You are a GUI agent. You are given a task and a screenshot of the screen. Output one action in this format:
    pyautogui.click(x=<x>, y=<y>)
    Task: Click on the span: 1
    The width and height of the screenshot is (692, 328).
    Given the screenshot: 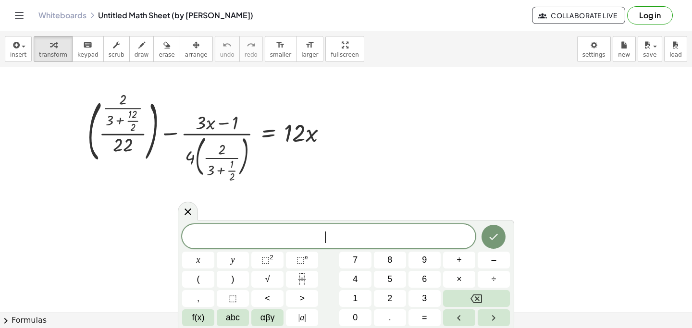 What is the action you would take?
    pyautogui.click(x=355, y=298)
    